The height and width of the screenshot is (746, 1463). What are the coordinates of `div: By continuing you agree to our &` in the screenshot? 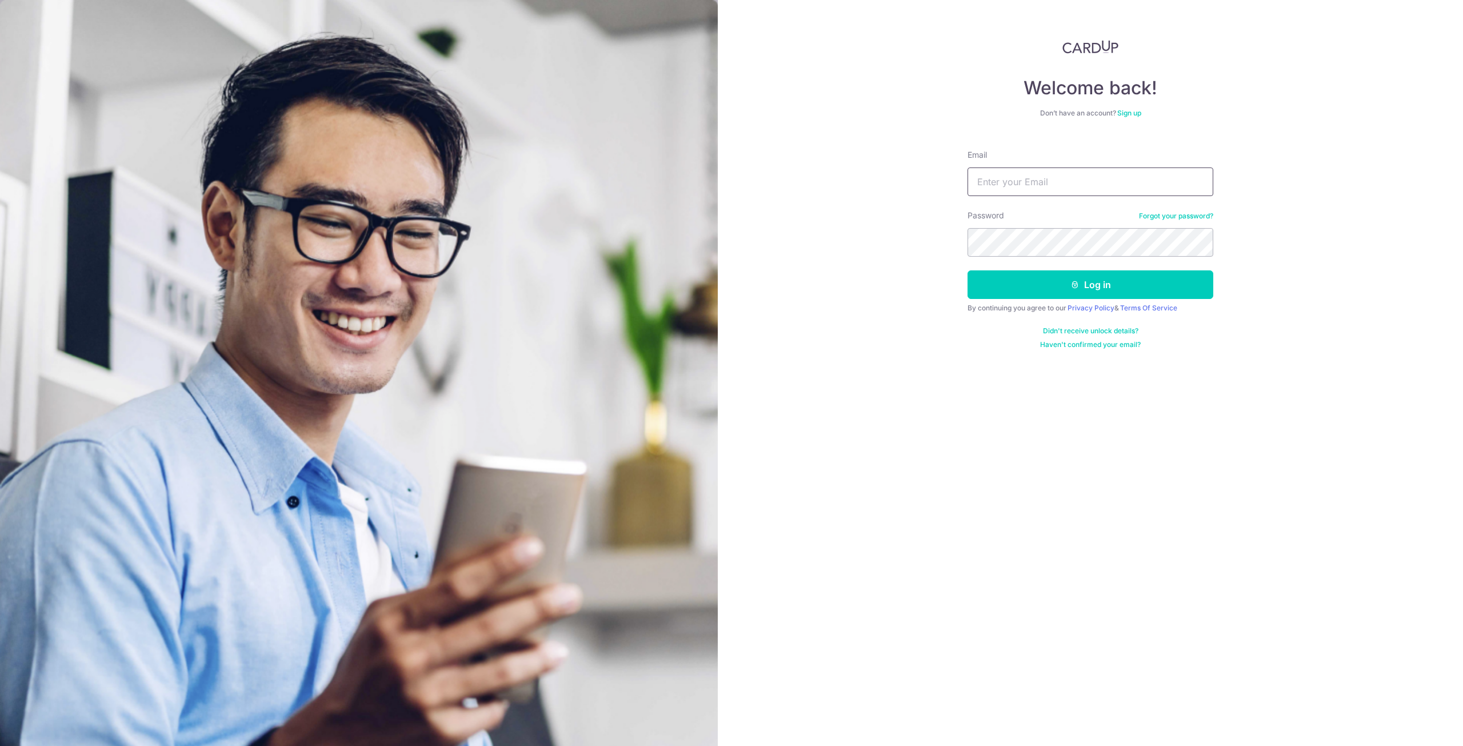 It's located at (1091, 308).